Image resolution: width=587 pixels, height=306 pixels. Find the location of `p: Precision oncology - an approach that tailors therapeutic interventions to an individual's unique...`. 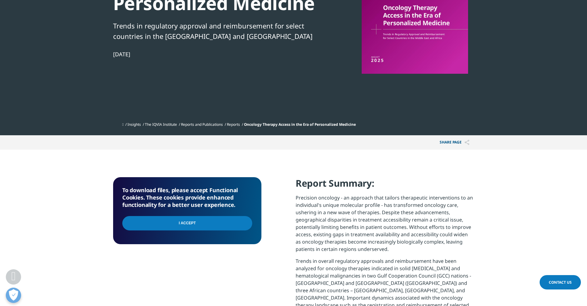

p: Precision oncology - an approach that tailors therapeutic interventions to an individual's unique... is located at coordinates (385, 225).